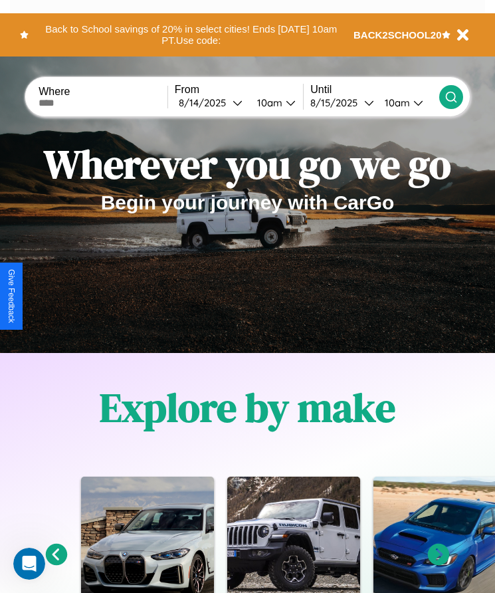  What do you see at coordinates (375, 90) in the screenshot?
I see `label: Until` at bounding box center [375, 90].